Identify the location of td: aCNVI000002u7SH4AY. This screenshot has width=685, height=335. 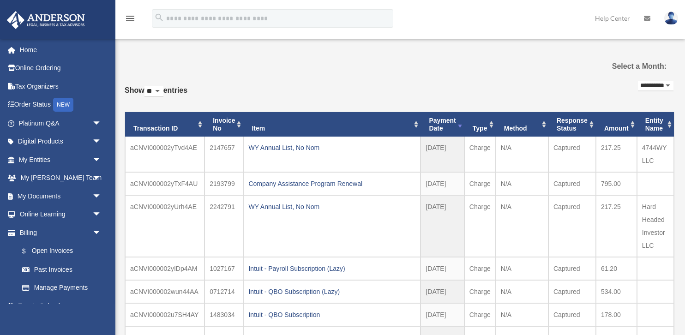
(165, 315).